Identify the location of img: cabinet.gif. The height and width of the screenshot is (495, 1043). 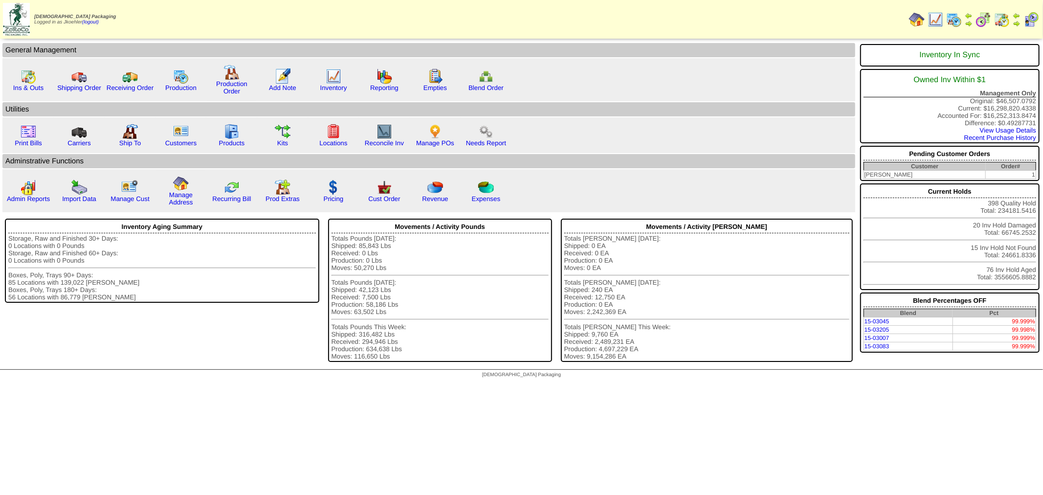
(232, 132).